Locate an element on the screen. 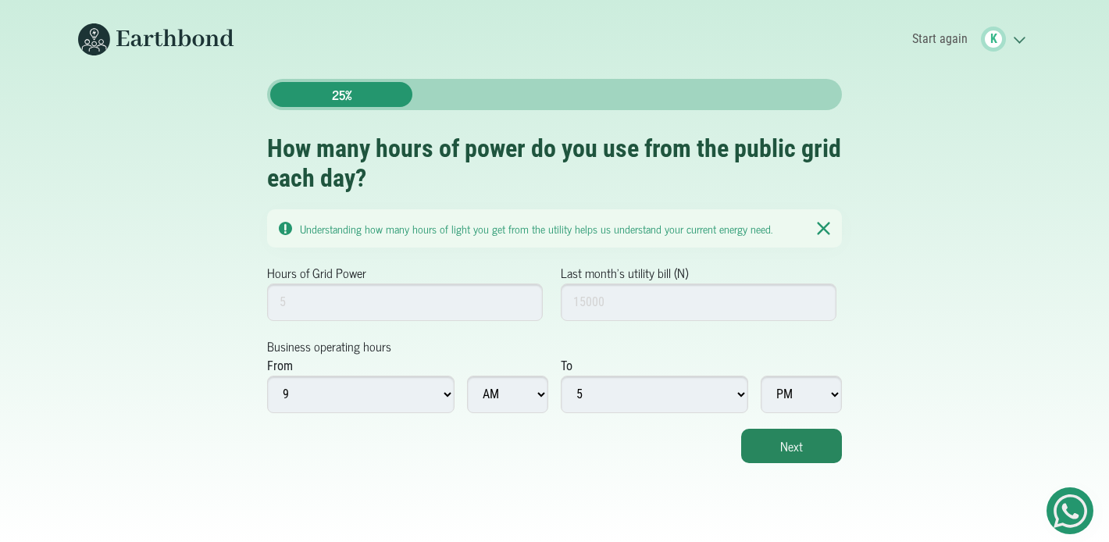 Image resolution: width=1109 pixels, height=542 pixels. div: From is located at coordinates (280, 366).